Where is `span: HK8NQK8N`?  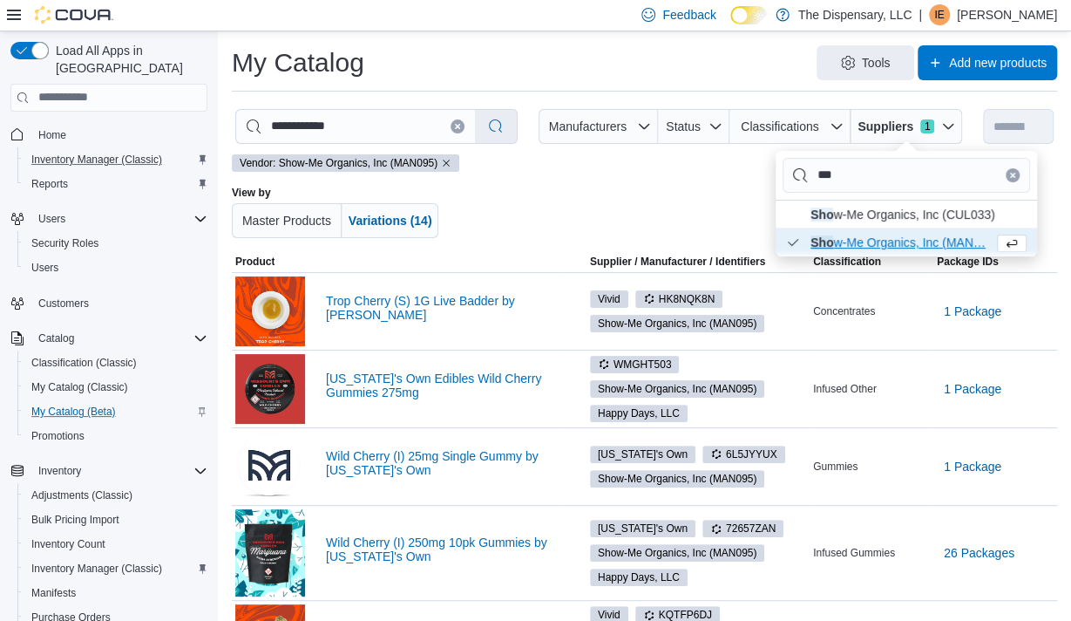 span: HK8NQK8N is located at coordinates (679, 299).